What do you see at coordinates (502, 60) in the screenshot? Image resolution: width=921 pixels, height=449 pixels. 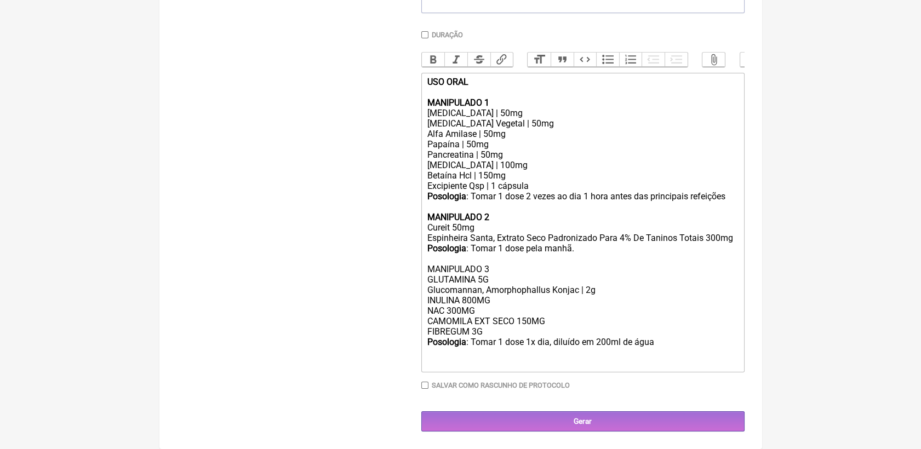 I see `button: Link` at bounding box center [502, 60].